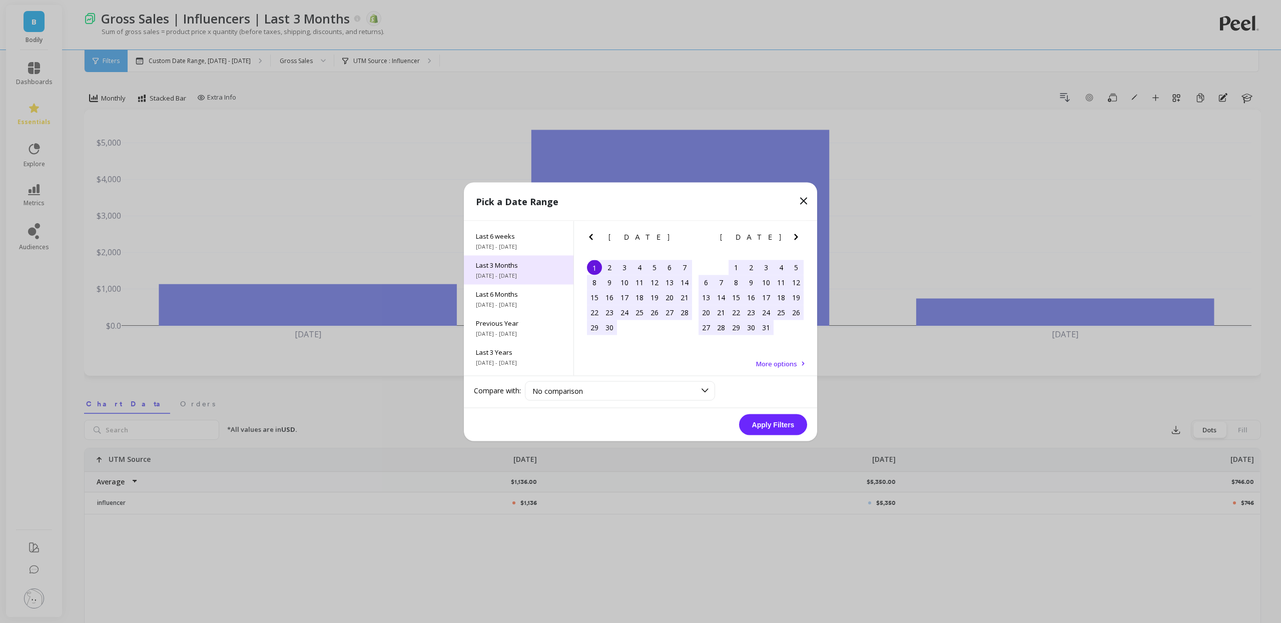 This screenshot has height=623, width=1281. I want to click on div: Choose Sunday, June 15th, 2025, so click(594, 297).